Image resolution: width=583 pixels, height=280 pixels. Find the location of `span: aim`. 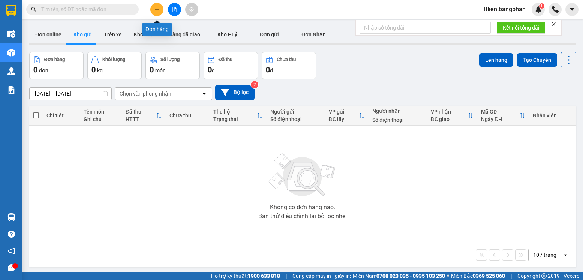

span: aim is located at coordinates (192, 9).